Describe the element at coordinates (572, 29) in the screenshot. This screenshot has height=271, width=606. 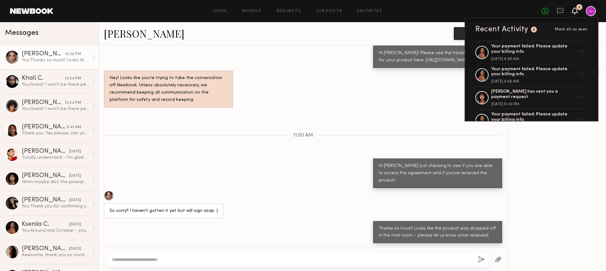
I see `span: Mark all as seen` at that location.